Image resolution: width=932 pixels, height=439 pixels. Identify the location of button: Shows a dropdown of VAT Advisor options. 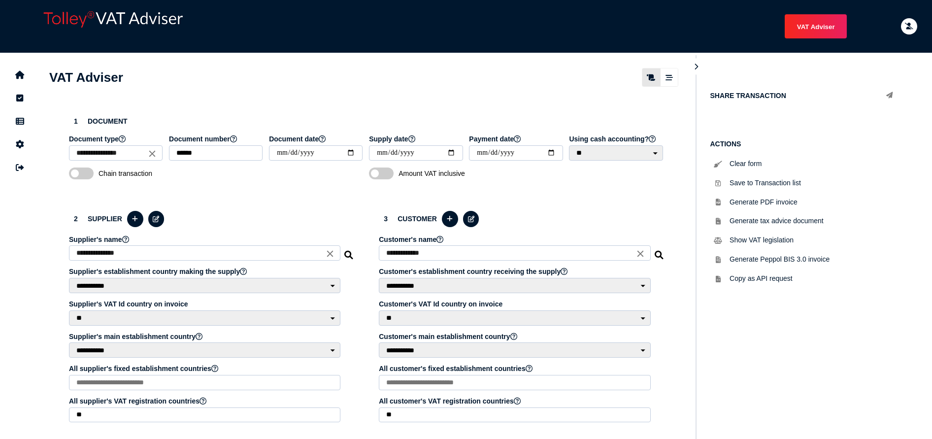
(816, 26).